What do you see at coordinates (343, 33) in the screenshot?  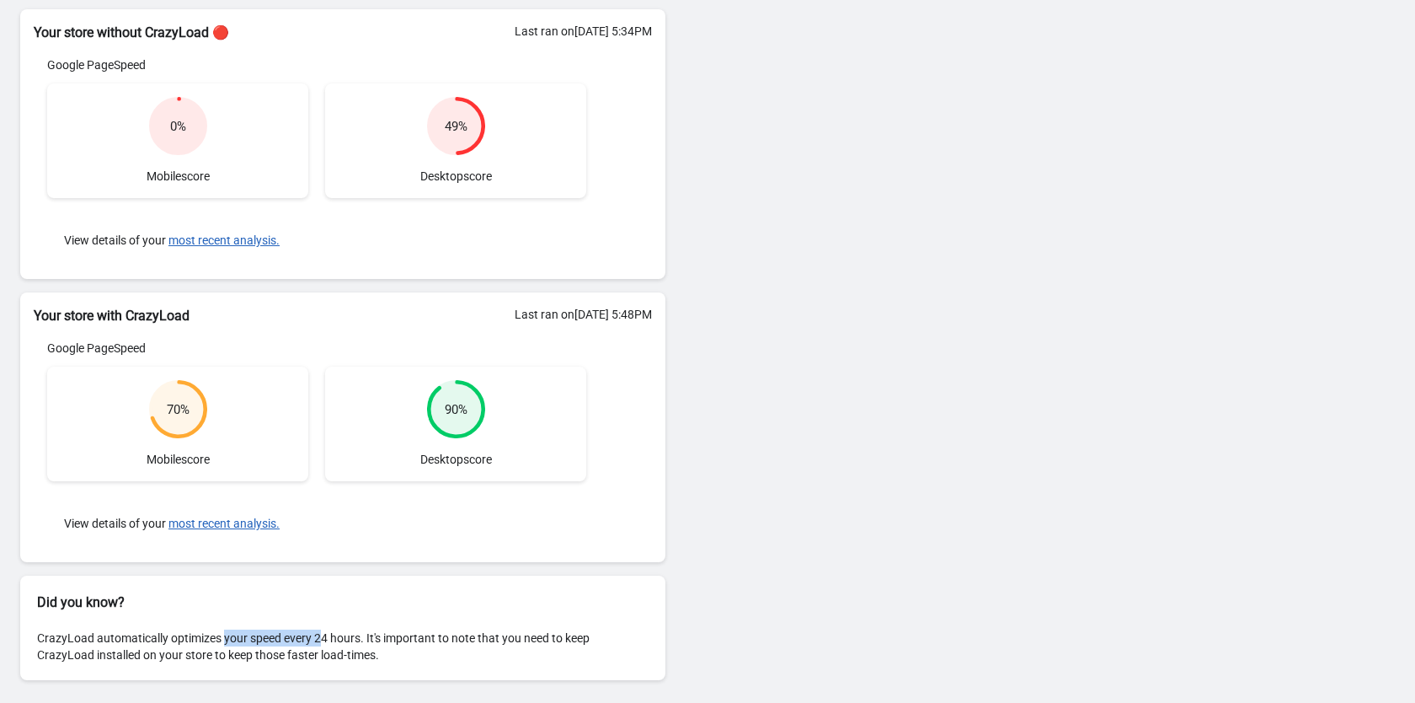 I see `h2: Your store without CrazyLoad 🔴` at bounding box center [343, 33].